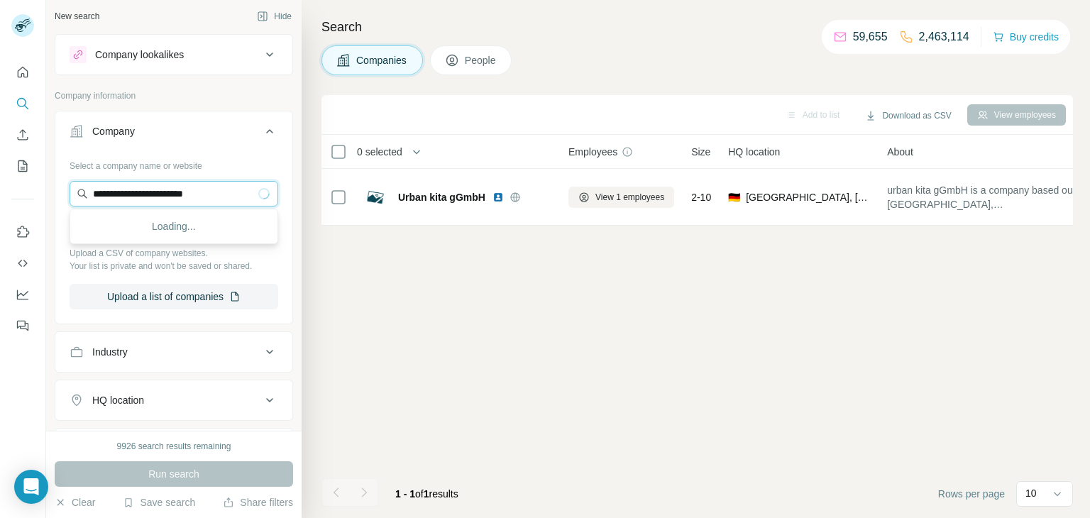  I want to click on button: Share filters, so click(258, 502).